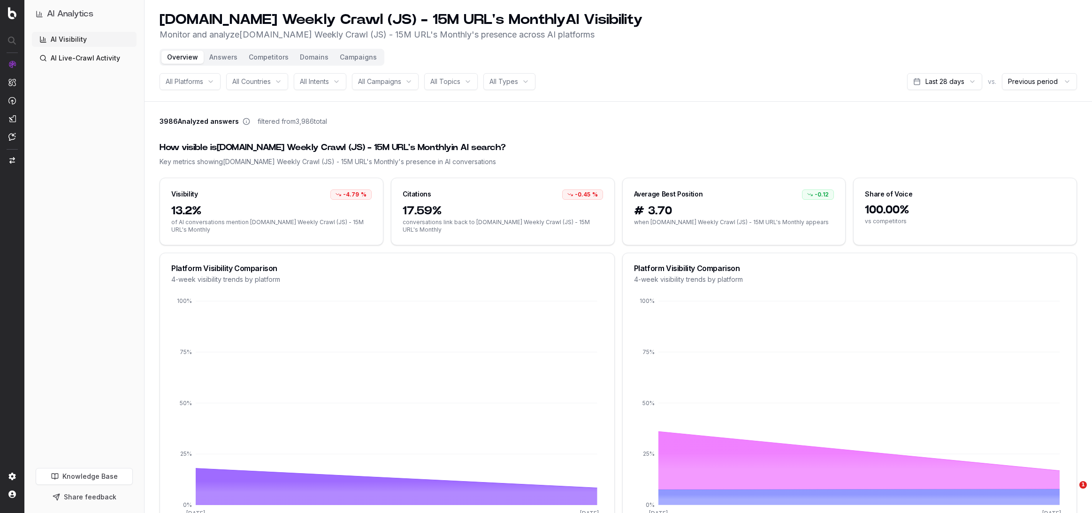 This screenshot has width=1092, height=513. I want to click on div: -0.12, so click(818, 195).